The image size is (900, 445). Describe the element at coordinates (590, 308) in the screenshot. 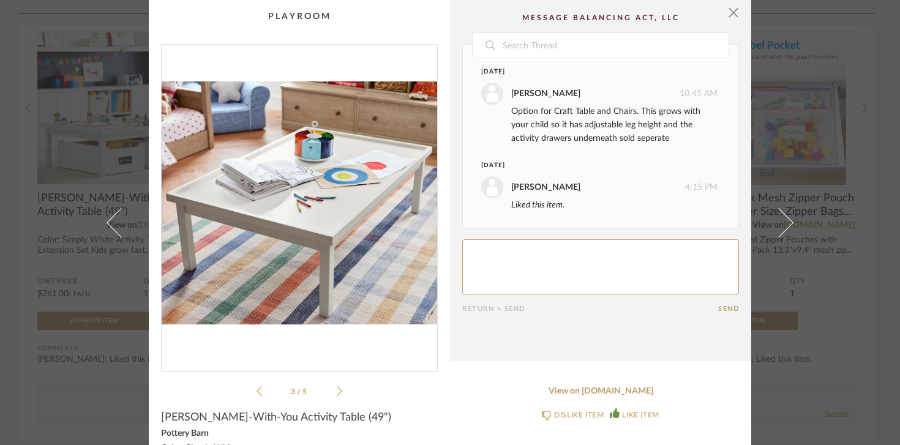

I see `div: Return = Send` at that location.